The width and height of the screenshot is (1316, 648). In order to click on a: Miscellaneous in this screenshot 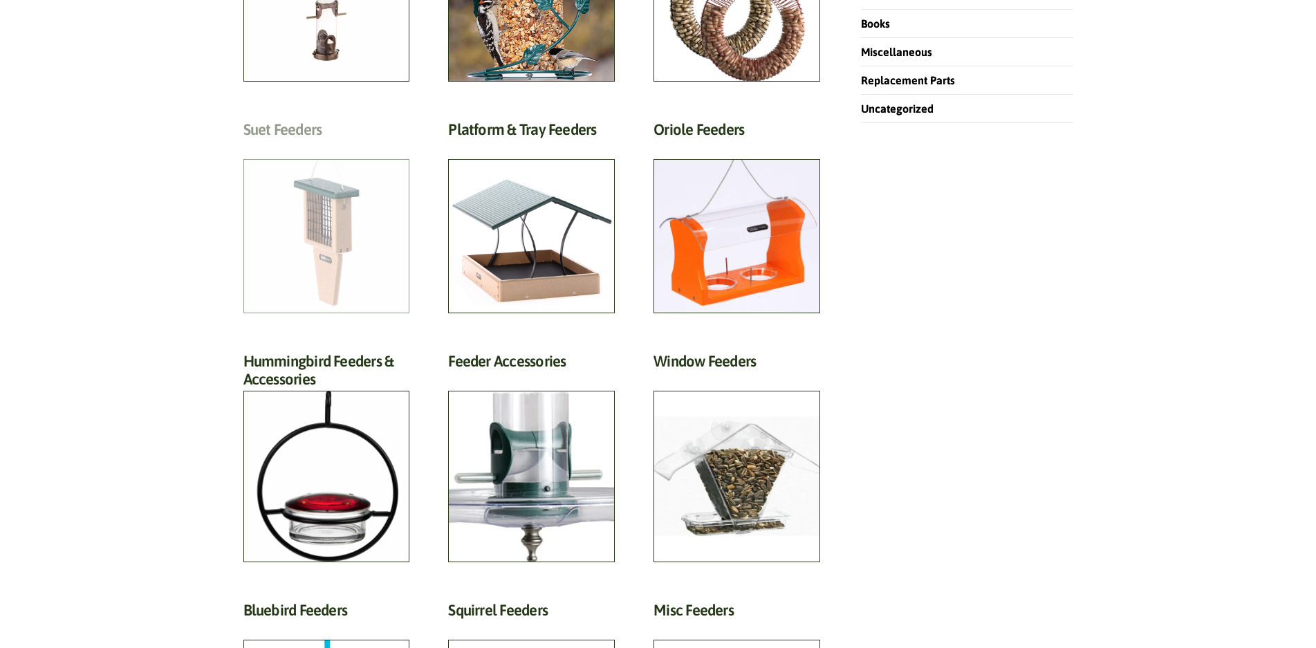, I will do `click(896, 52)`.